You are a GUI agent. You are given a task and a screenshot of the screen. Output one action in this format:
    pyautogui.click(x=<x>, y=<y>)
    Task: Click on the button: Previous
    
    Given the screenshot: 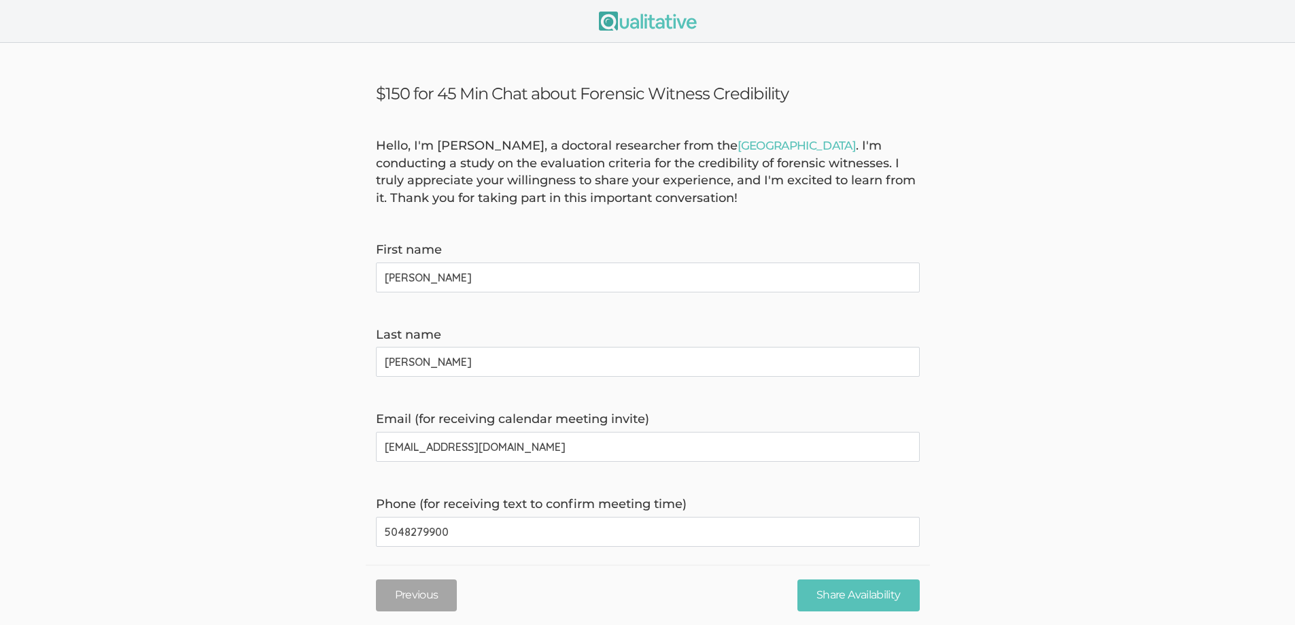 What is the action you would take?
    pyautogui.click(x=417, y=595)
    